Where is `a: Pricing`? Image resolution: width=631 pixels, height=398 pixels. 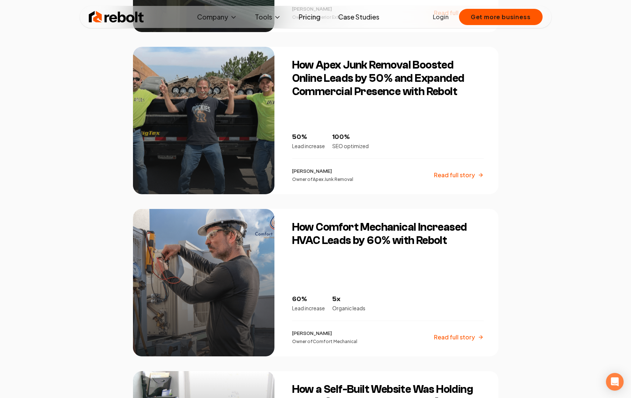 a: Pricing is located at coordinates (310, 17).